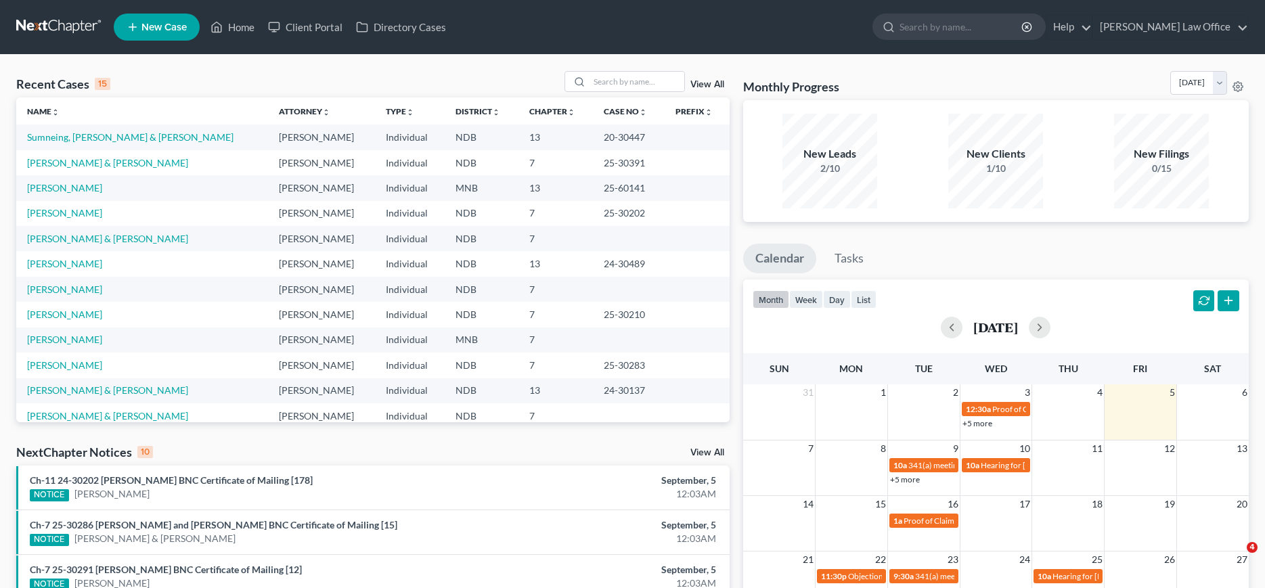 The height and width of the screenshot is (588, 1265). Describe the element at coordinates (85, 452) in the screenshot. I see `div: NextChapter Notices` at that location.